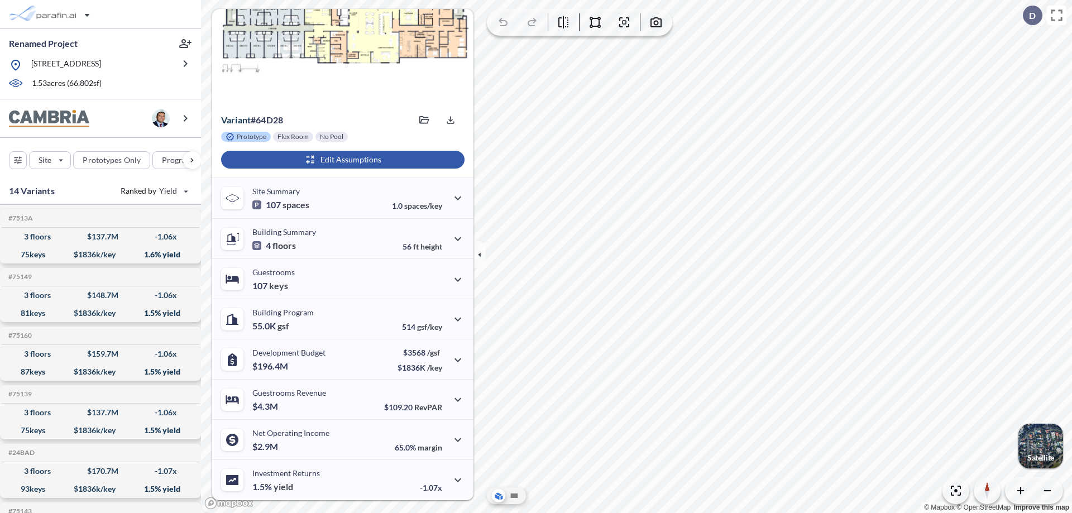  I want to click on p: 514, so click(422, 327).